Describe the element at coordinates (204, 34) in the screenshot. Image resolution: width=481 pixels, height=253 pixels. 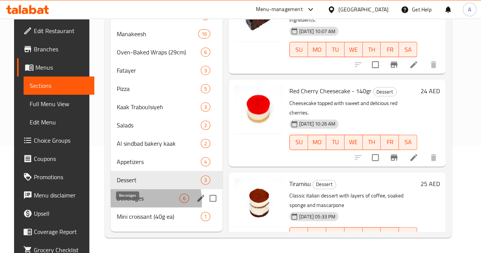
I see `span: 16` at that location.